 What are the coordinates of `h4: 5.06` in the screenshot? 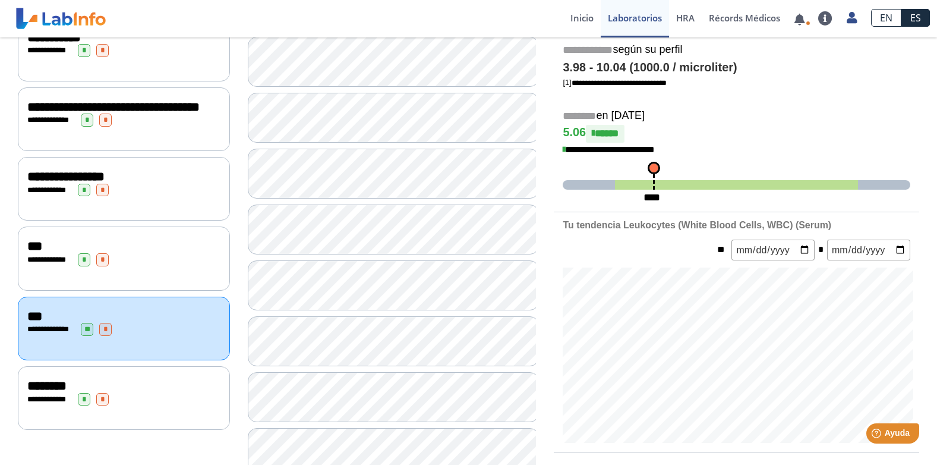 It's located at (736, 134).